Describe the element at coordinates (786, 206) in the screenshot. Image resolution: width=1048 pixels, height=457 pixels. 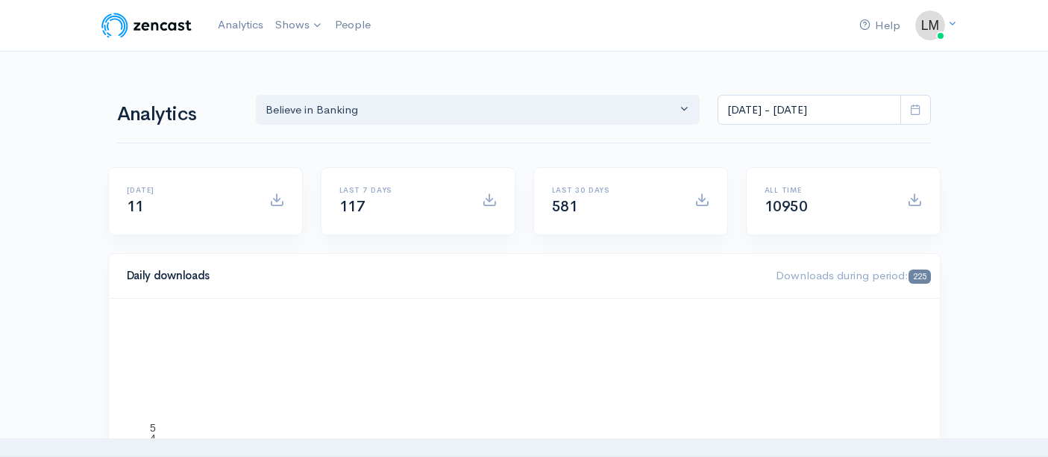
I see `span: 10950` at that location.